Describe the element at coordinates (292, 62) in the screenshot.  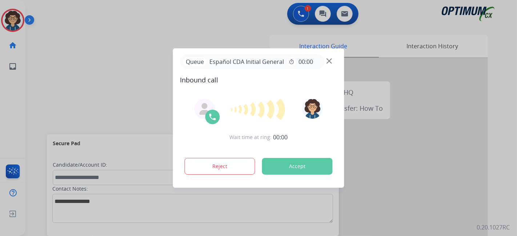
I see `mat-icon: timer` at that location.